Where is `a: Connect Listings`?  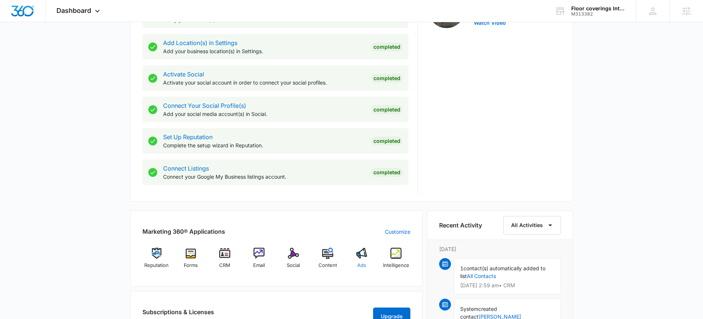
a: Connect Listings is located at coordinates (186, 168).